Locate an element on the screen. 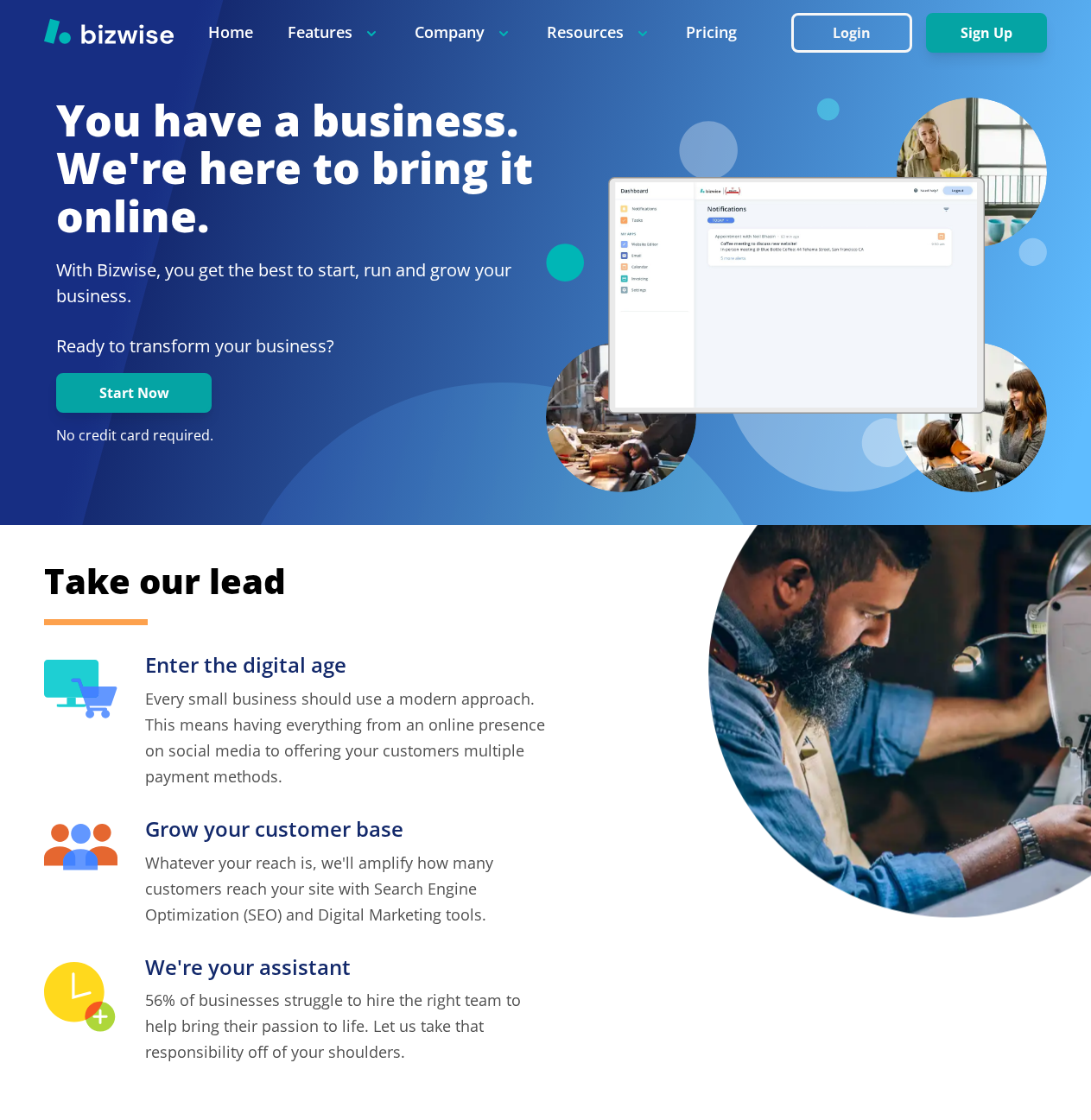 Image resolution: width=1091 pixels, height=1120 pixels. h2: Take our lead is located at coordinates (546, 582).